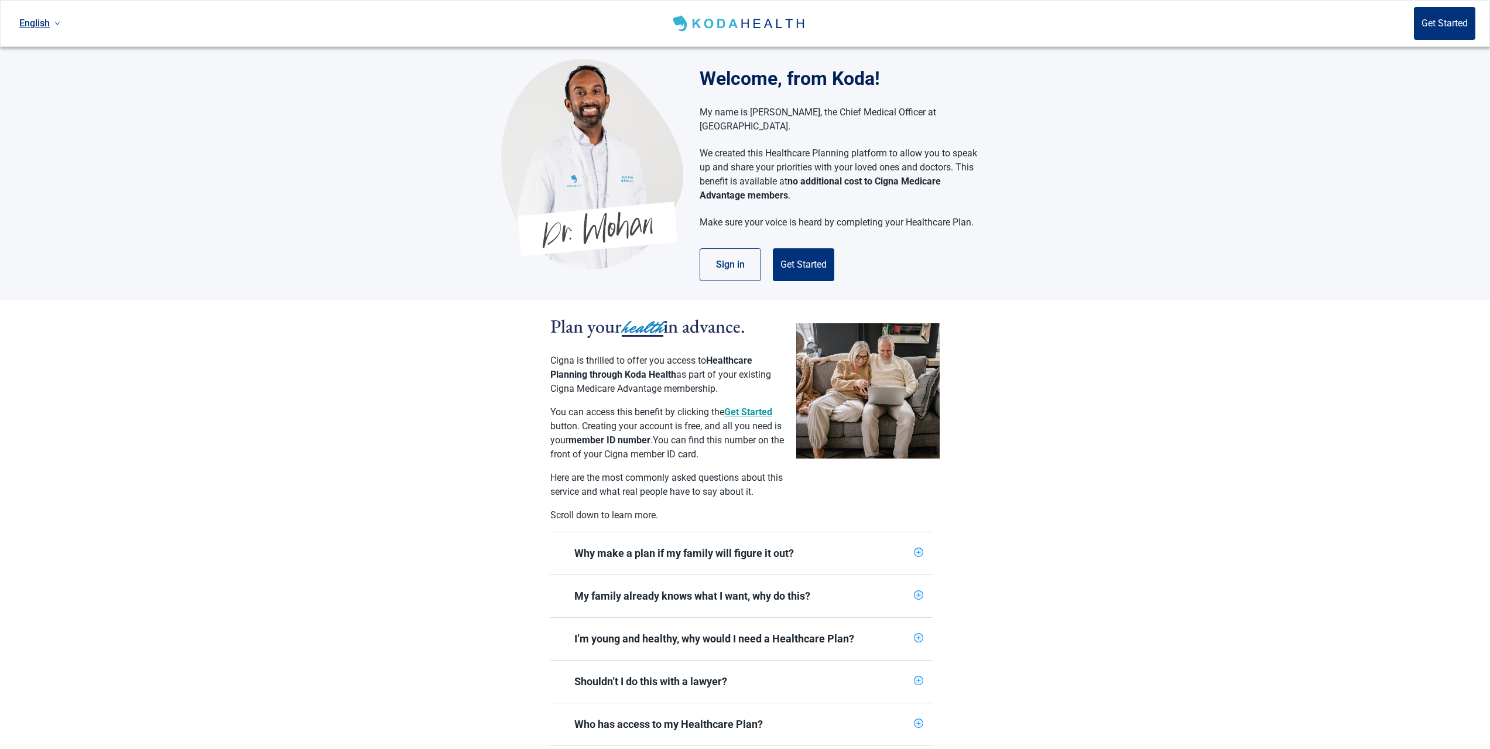 The width and height of the screenshot is (1490, 749). I want to click on strong: member ID number, so click(610, 440).